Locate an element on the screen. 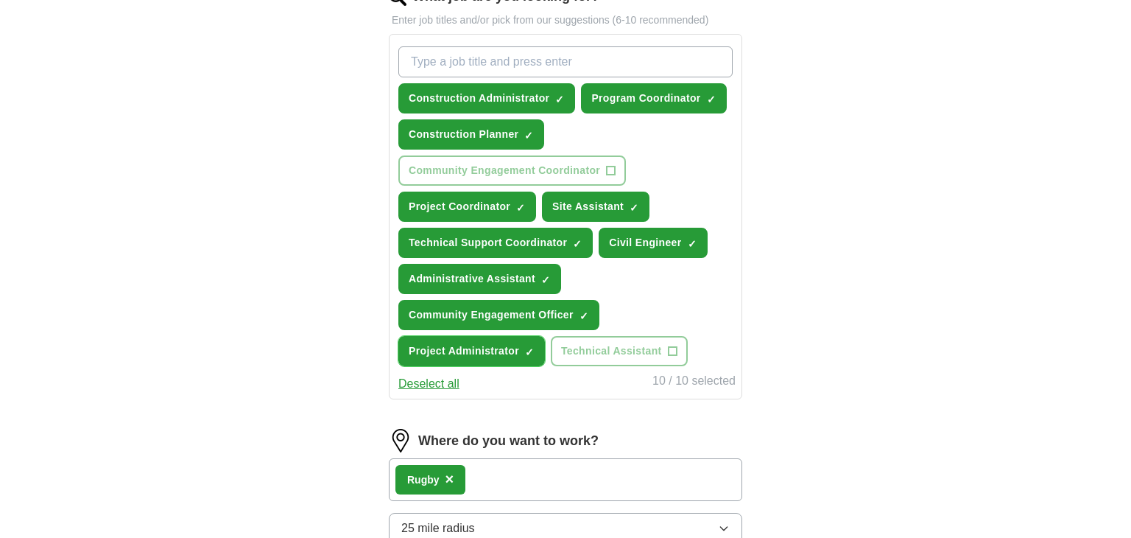 The height and width of the screenshot is (538, 1131). span: Program Coordinator is located at coordinates (646, 98).